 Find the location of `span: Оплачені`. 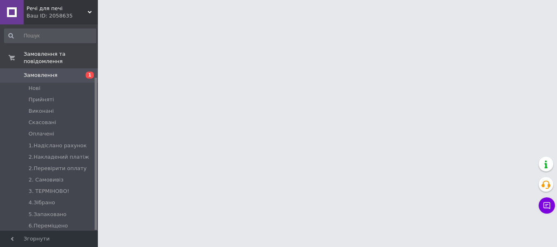

span: Оплачені is located at coordinates (41, 134).